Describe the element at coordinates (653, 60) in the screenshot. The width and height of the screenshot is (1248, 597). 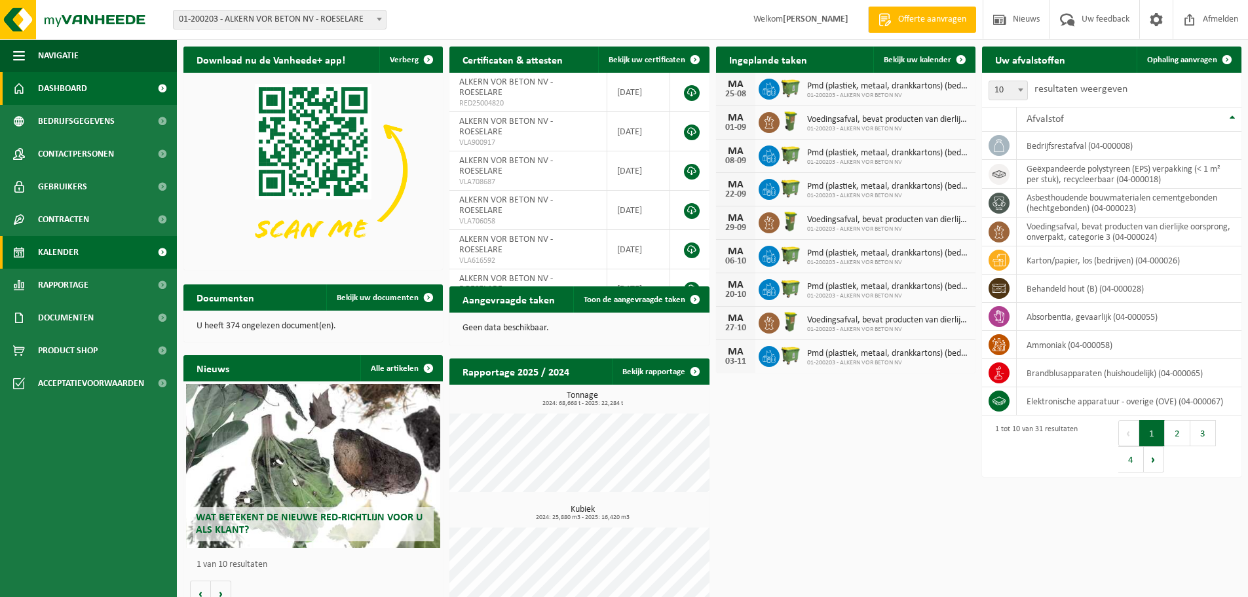
I see `a: Bekijk uw certificaten` at that location.